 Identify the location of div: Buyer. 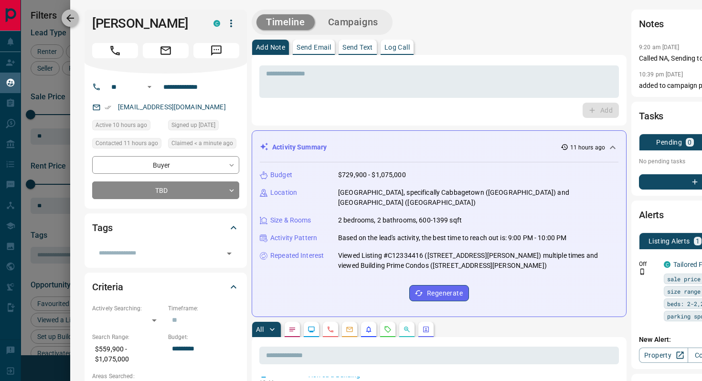
(166, 165).